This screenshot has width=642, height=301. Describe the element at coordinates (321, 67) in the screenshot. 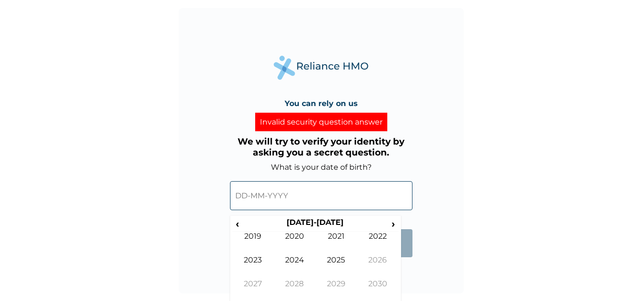

I see `img: Reliance Health's Logo` at that location.